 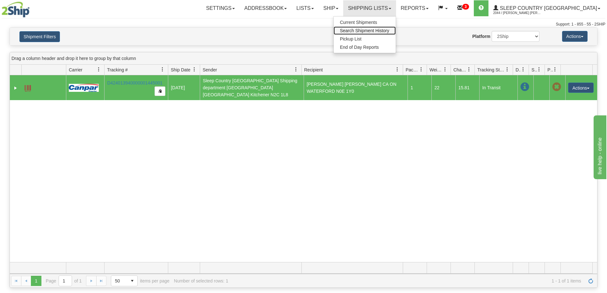 What do you see at coordinates (469, 70) in the screenshot?
I see `a: Charge filter column settings` at bounding box center [469, 70].